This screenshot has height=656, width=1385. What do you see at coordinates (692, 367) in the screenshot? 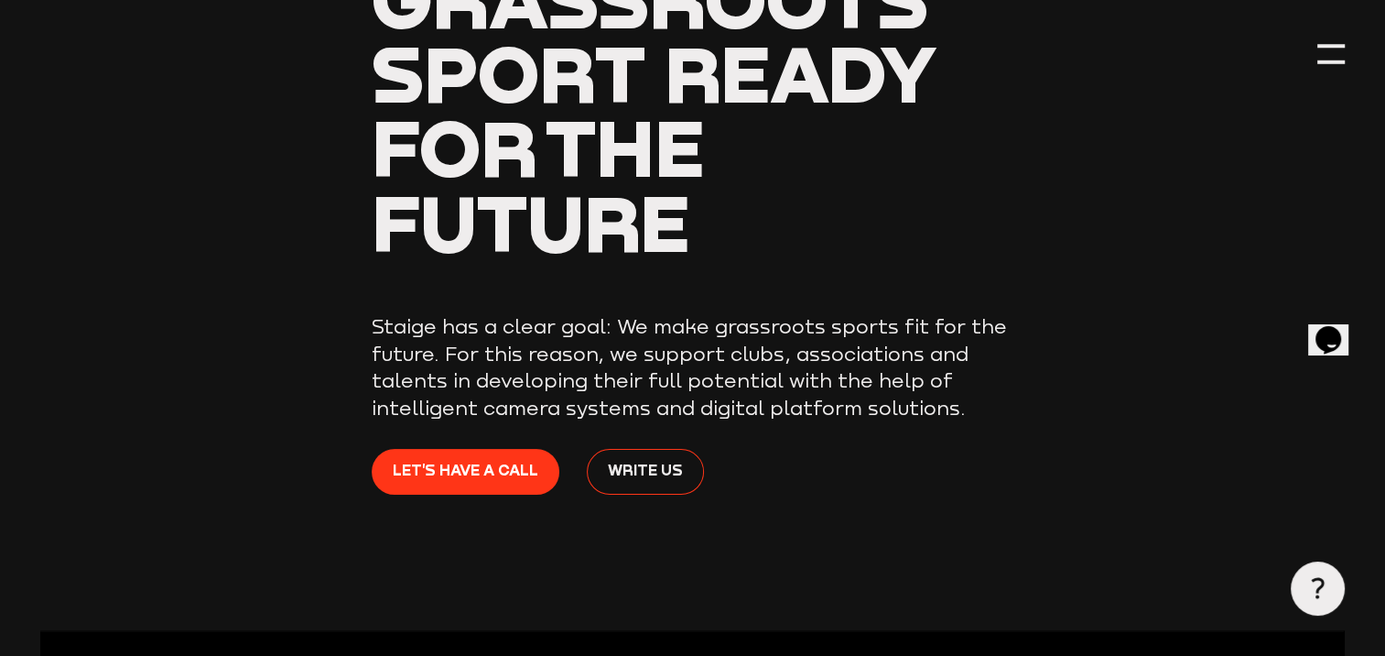
I see `p: Staige has a clear goal: We make grassroots sports fit for the future. For this reason, we suppor...` at bounding box center [692, 367].